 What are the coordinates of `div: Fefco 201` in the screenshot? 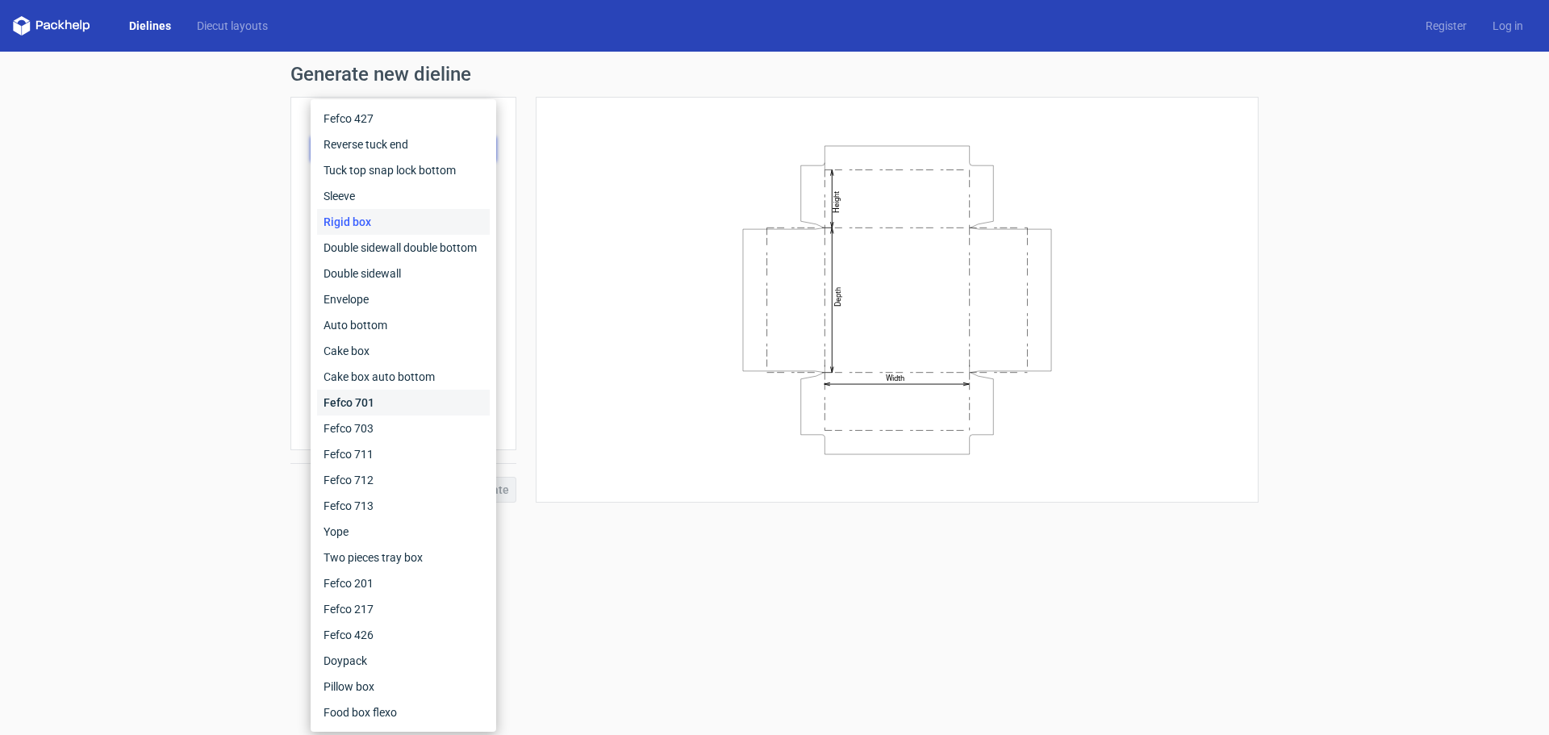 It's located at (403, 583).